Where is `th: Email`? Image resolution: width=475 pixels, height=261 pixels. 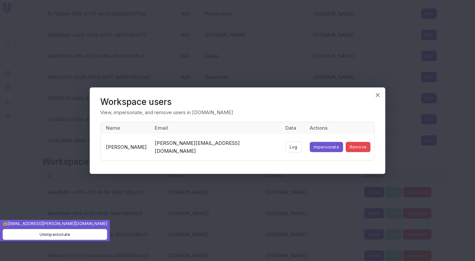 th: Email is located at coordinates (216, 128).